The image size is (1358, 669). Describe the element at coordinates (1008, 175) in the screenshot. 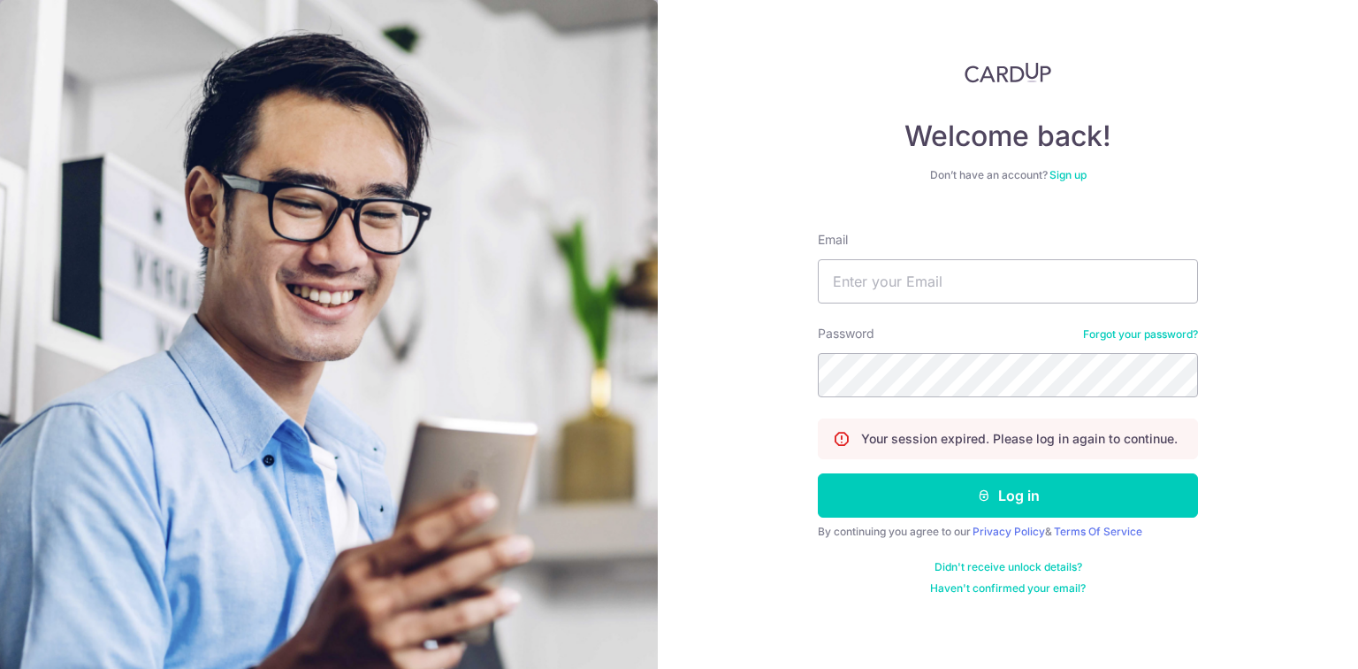

I see `div: Don’t have an account?` at that location.